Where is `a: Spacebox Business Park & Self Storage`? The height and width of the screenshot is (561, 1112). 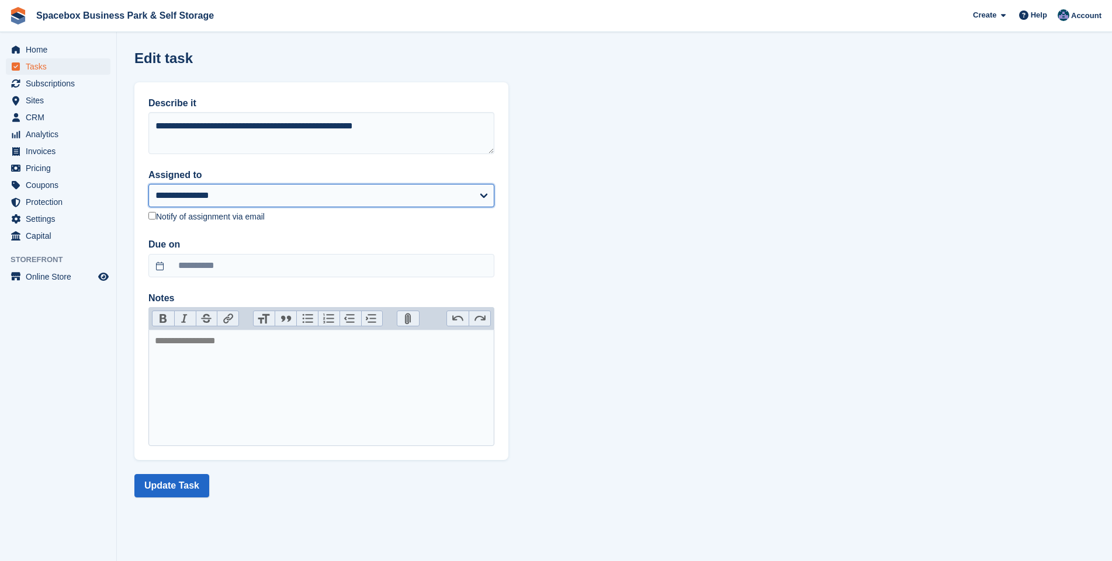 a: Spacebox Business Park & Self Storage is located at coordinates (125, 15).